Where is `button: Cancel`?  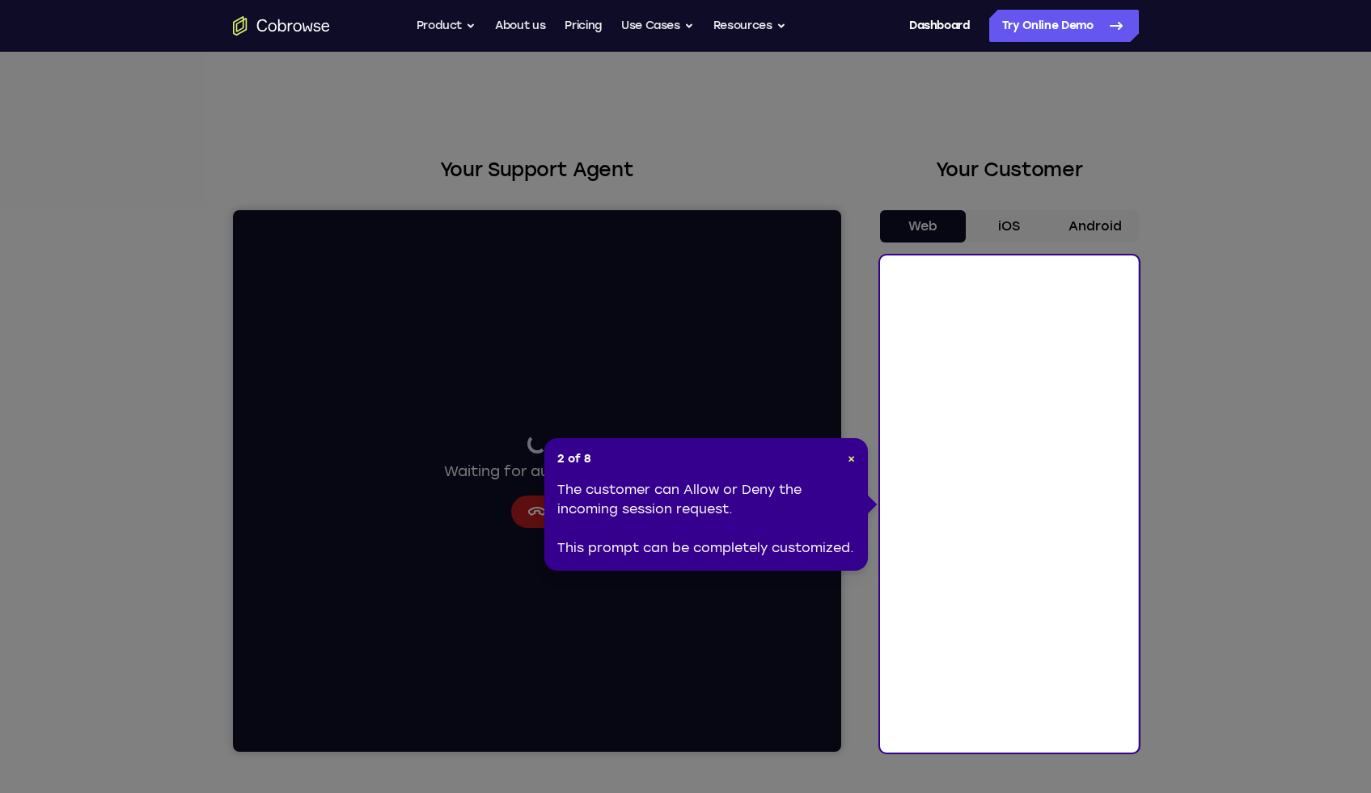
button: Cancel is located at coordinates (304, 302).